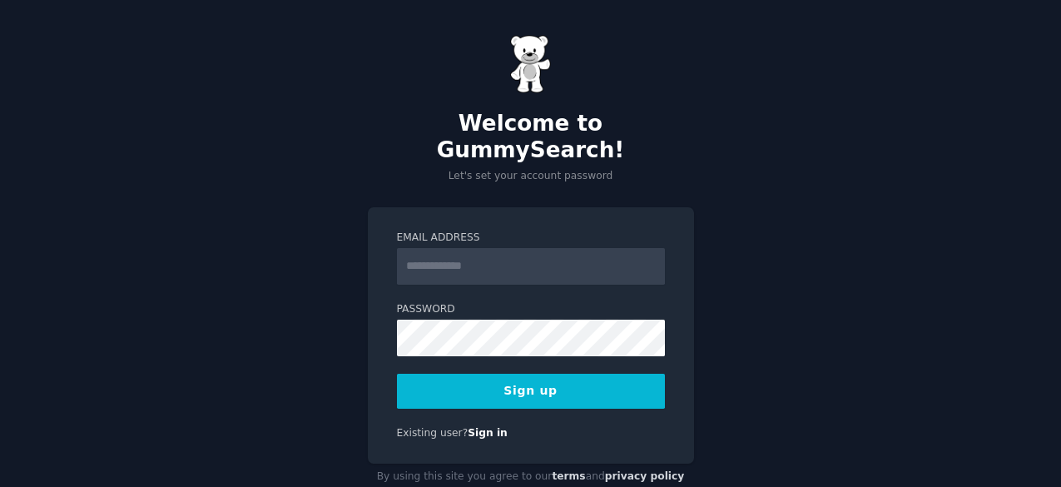 This screenshot has width=1061, height=487. Describe the element at coordinates (645, 476) in the screenshot. I see `a: privacy policy` at that location.